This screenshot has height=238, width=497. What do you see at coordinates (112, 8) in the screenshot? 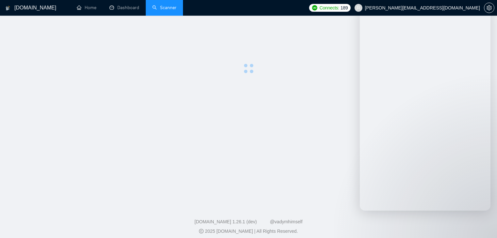
I see `span: dashboard` at bounding box center [112, 8].